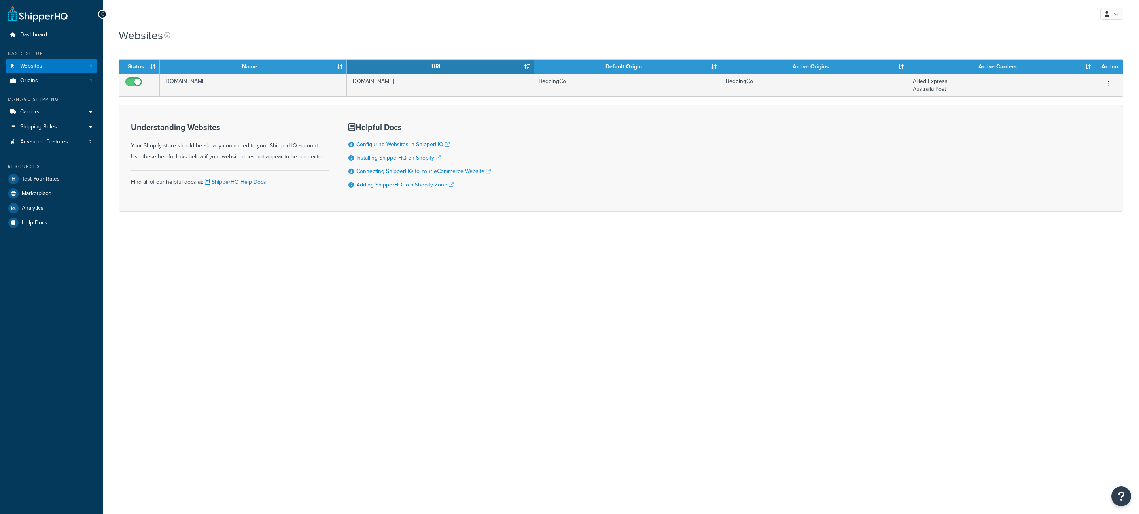  What do you see at coordinates (403, 144) in the screenshot?
I see `a: Configuring Websites in ShipperHQ` at bounding box center [403, 144].